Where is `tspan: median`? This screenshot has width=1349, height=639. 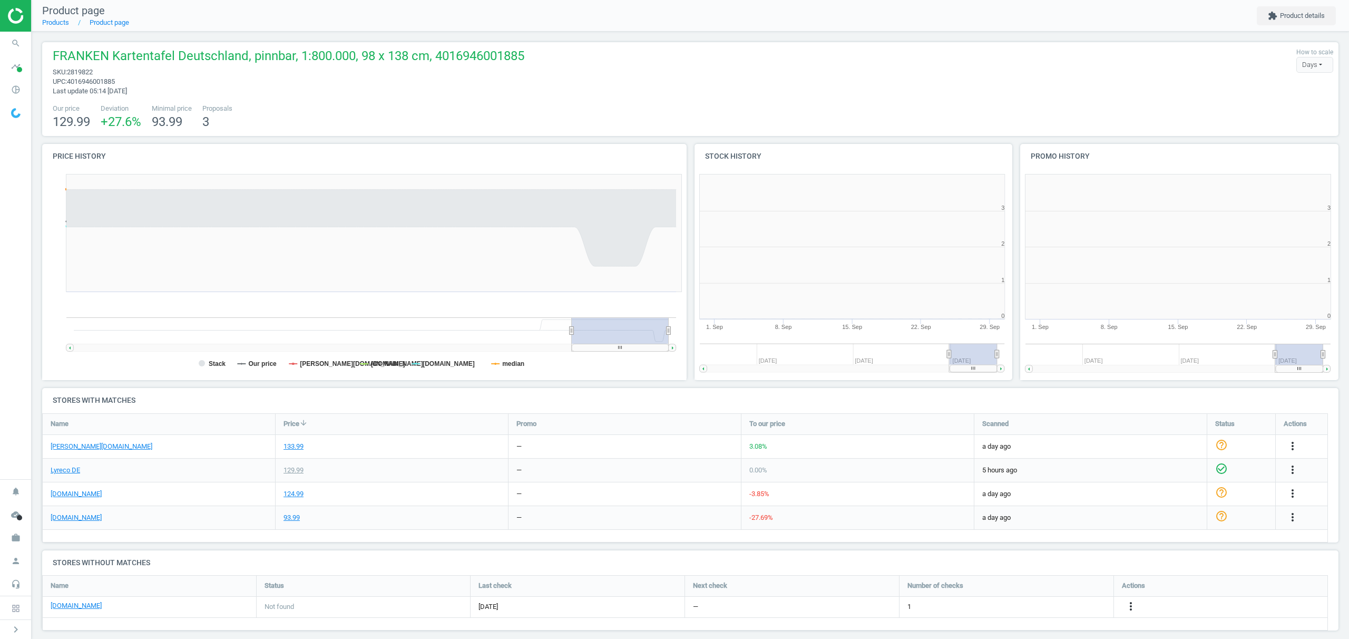
tspan: median is located at coordinates (513, 364).